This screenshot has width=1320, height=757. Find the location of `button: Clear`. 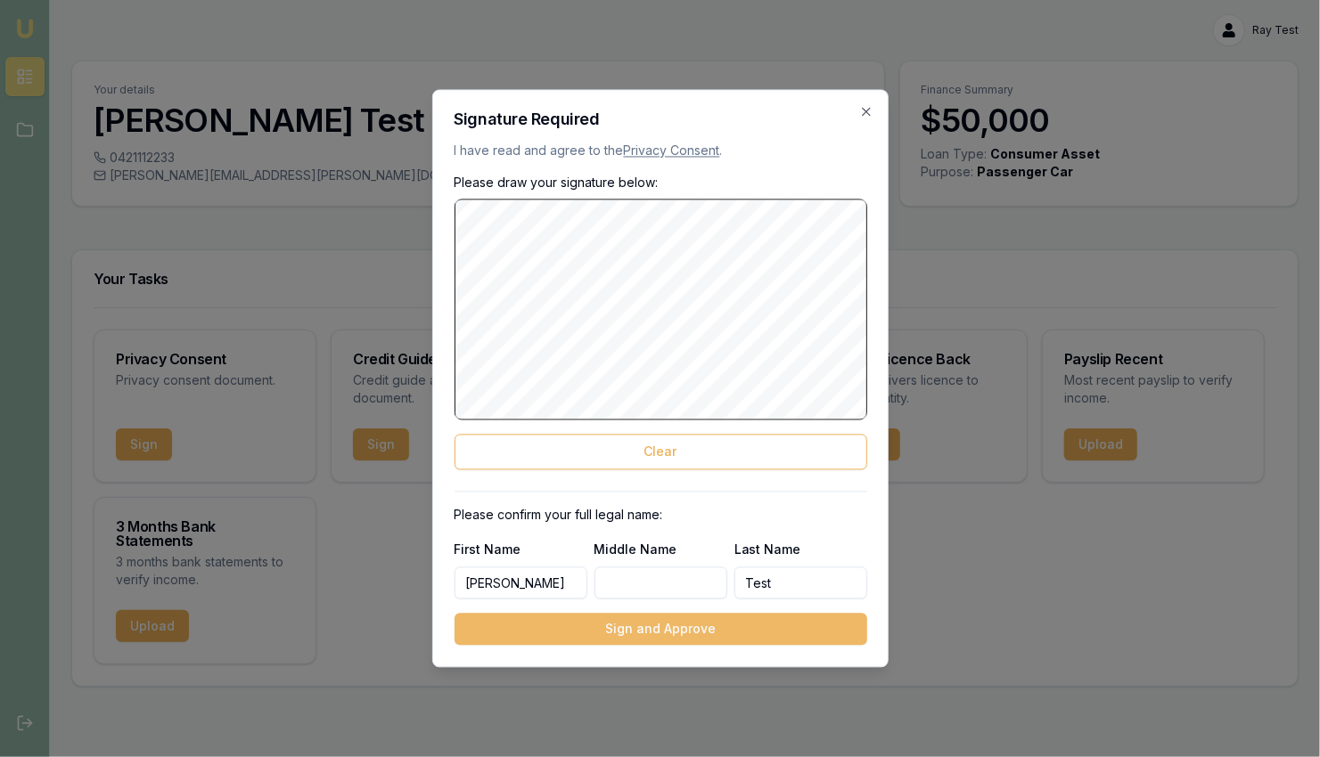

button: Clear is located at coordinates (660, 453).